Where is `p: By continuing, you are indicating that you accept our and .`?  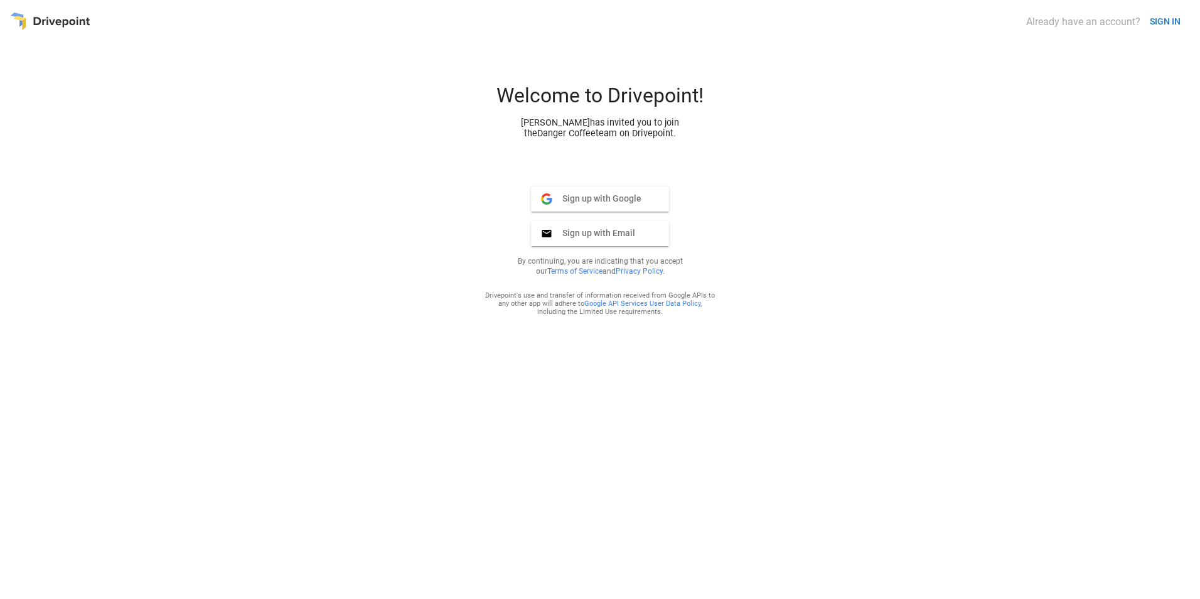
p: By continuing, you are indicating that you accept our and . is located at coordinates (600, 266).